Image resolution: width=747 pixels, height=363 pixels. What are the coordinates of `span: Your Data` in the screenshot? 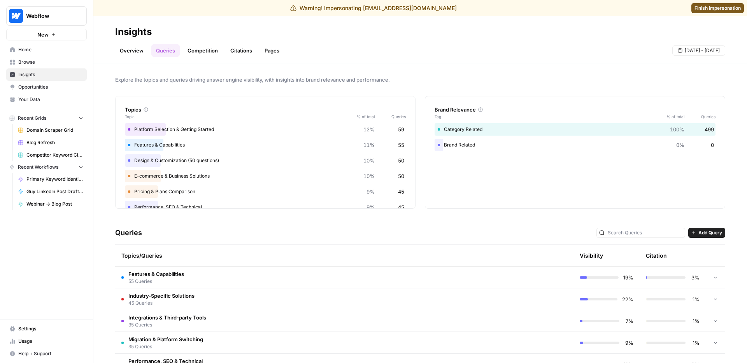 It's located at (51, 100).